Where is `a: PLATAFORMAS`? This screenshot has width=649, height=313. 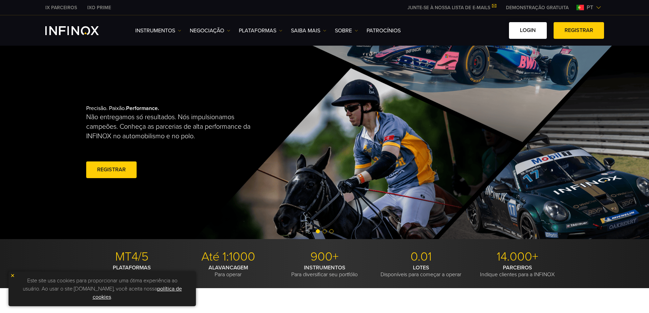 a: PLATAFORMAS is located at coordinates (261, 31).